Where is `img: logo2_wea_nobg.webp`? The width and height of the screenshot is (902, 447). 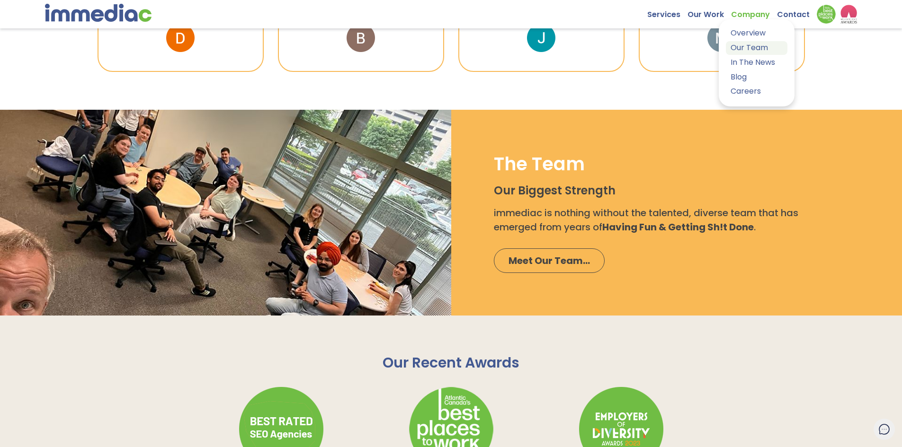
img: logo2_wea_nobg.webp is located at coordinates (848, 14).